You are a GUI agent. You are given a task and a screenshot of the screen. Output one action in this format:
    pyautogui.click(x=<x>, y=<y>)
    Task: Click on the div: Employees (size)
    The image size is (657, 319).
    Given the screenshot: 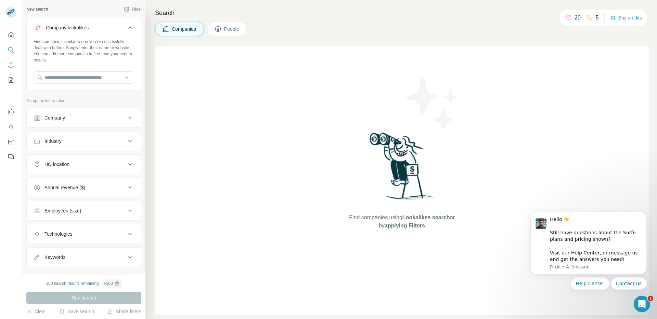 What is the action you would take?
    pyautogui.click(x=63, y=211)
    